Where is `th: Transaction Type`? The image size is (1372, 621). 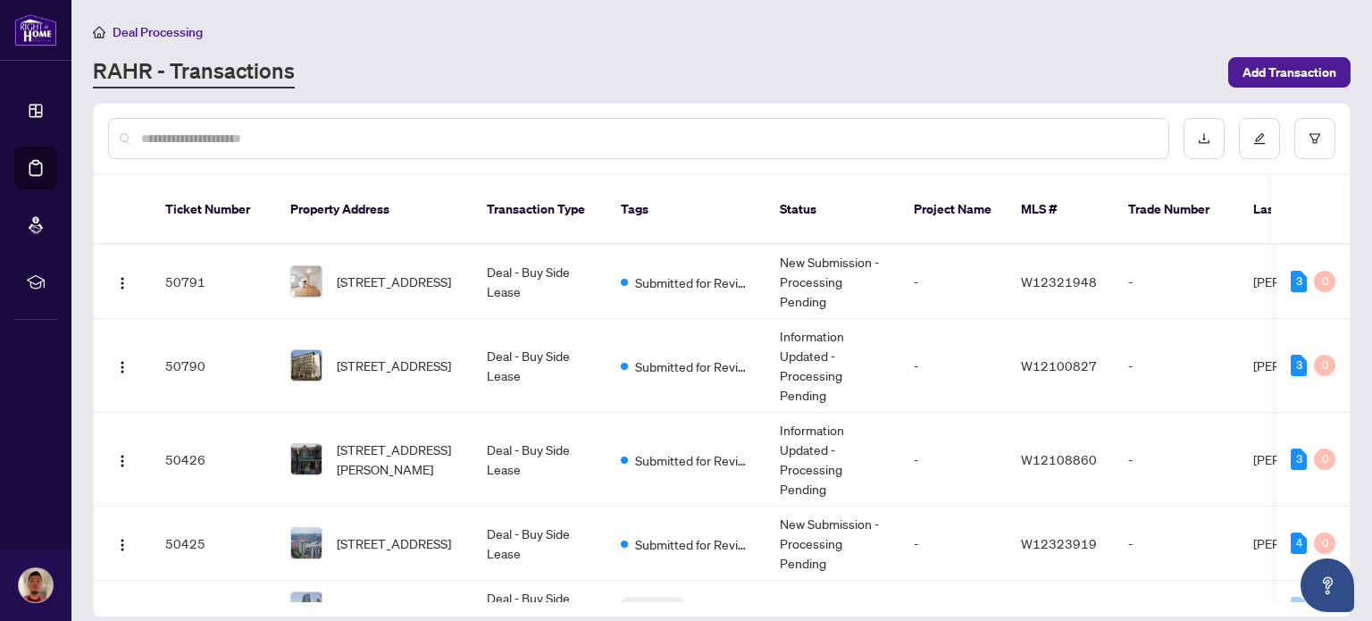
th: Transaction Type is located at coordinates (539, 210).